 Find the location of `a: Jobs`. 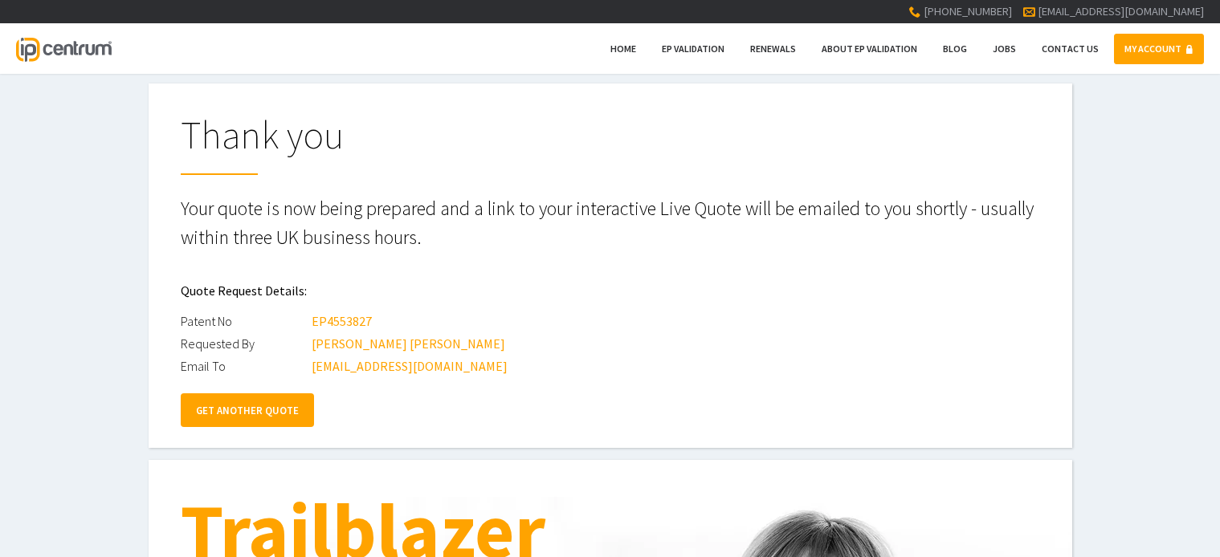

a: Jobs is located at coordinates (1004, 49).